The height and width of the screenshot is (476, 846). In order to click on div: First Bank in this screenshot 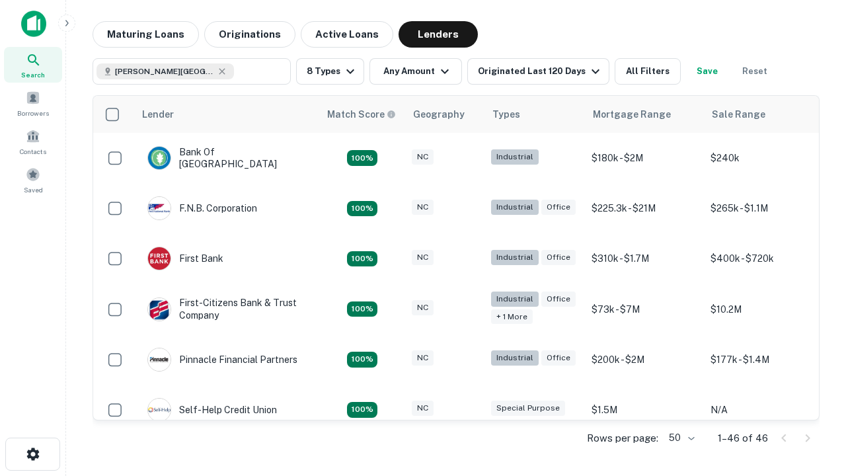, I will do `click(185, 258)`.